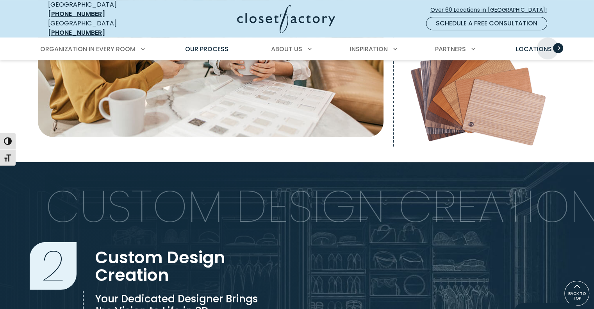 This screenshot has height=309, width=594. Describe the element at coordinates (533, 49) in the screenshot. I see `span: Locations` at that location.